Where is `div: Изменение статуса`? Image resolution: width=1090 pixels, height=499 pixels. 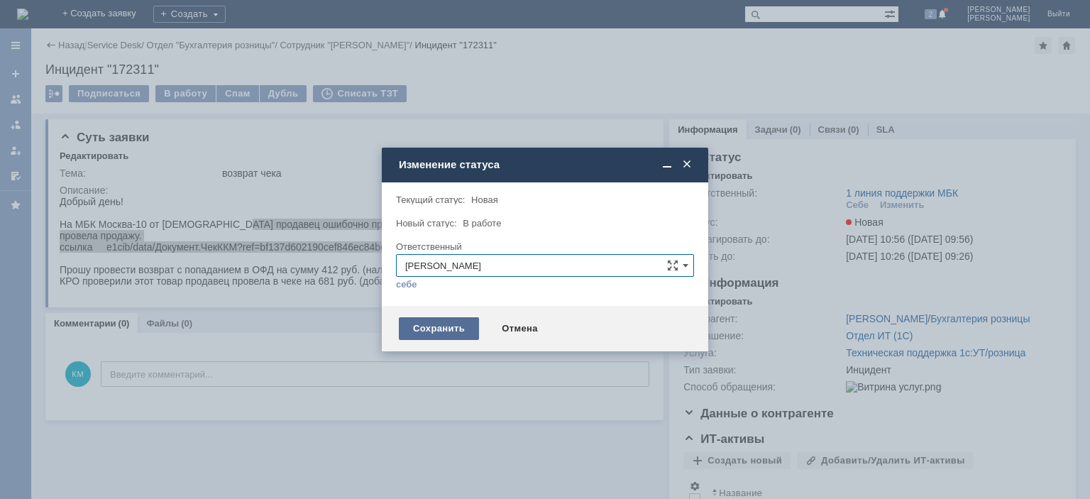 div: Изменение статуса is located at coordinates (546, 165).